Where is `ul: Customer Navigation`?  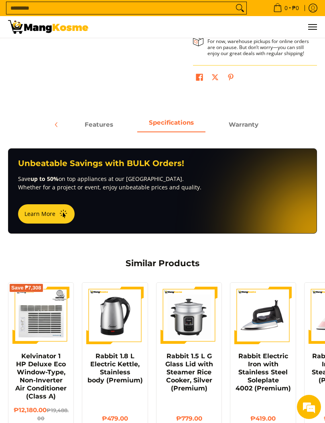
ul: Customer Navigation is located at coordinates (207, 27).